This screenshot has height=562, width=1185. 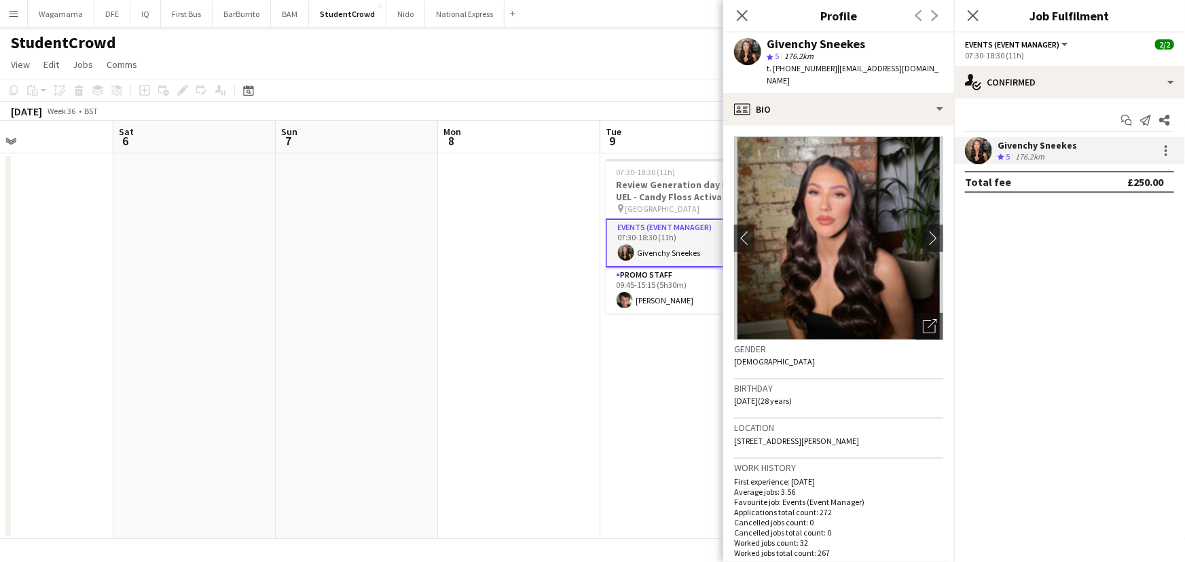 What do you see at coordinates (289, 132) in the screenshot?
I see `span: Sun` at bounding box center [289, 132].